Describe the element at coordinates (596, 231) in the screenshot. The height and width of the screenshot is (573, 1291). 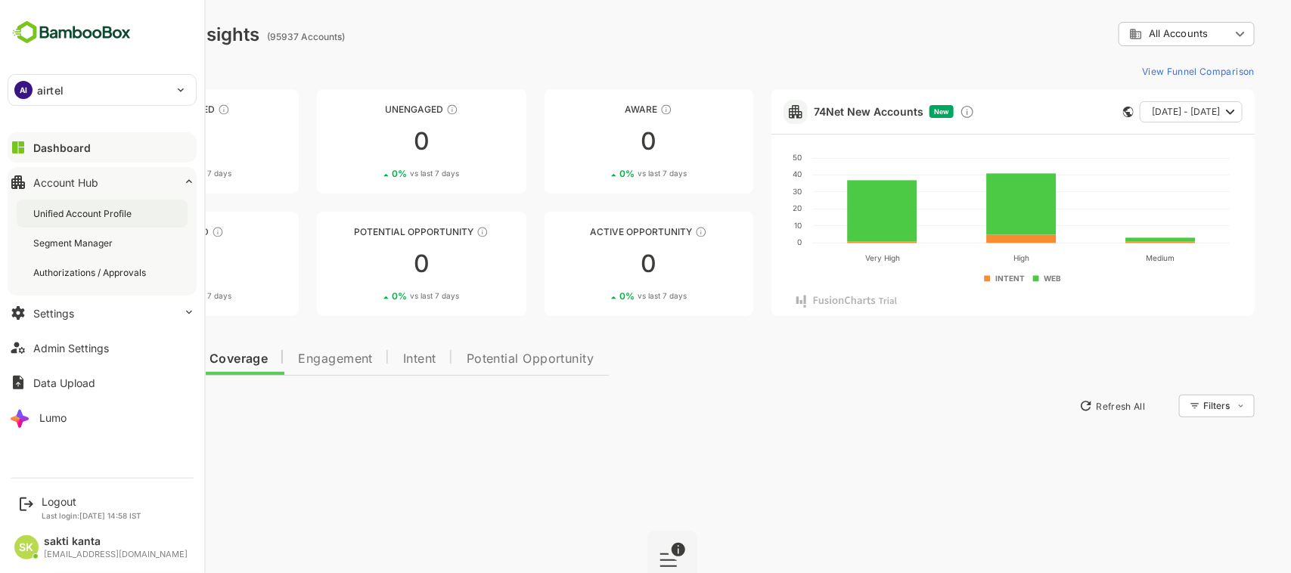
I see `div: Active Opportunity` at that location.